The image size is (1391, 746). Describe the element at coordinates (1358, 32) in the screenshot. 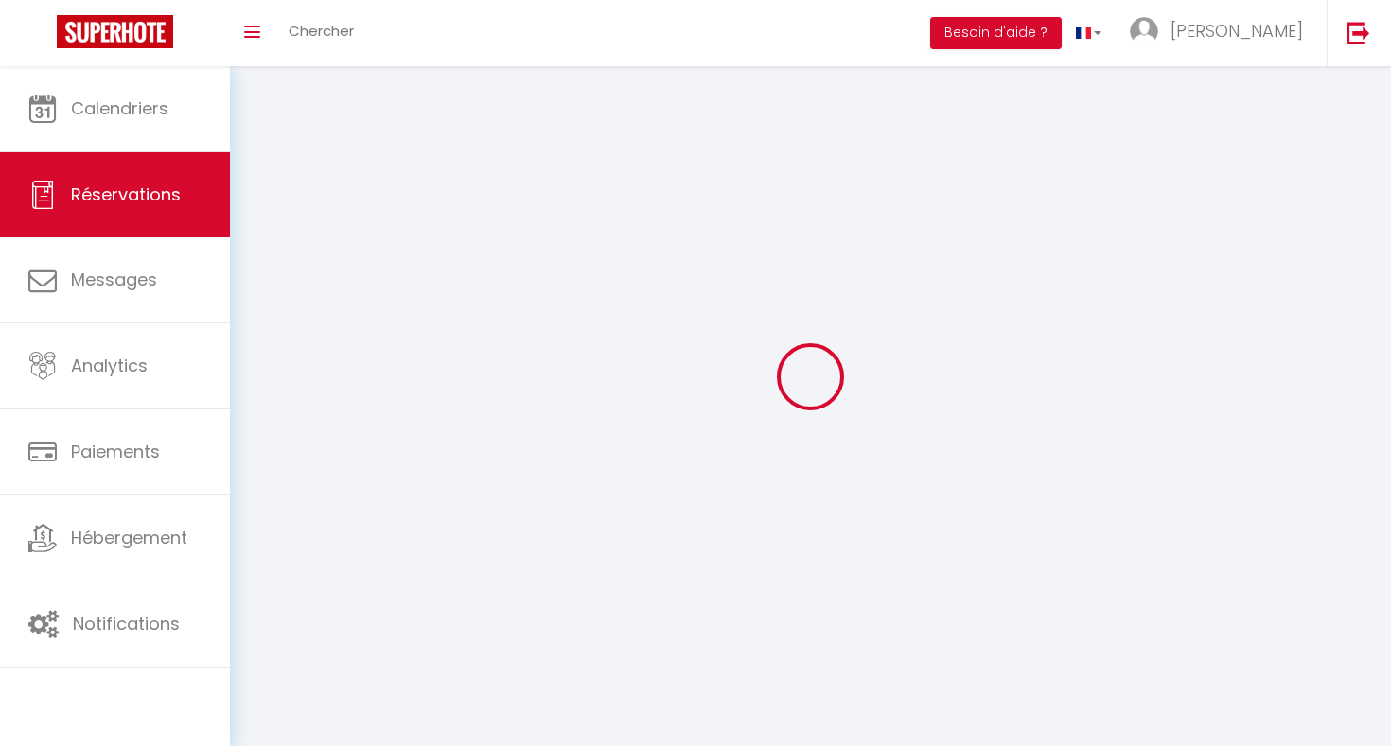

I see `img: logout` at that location.